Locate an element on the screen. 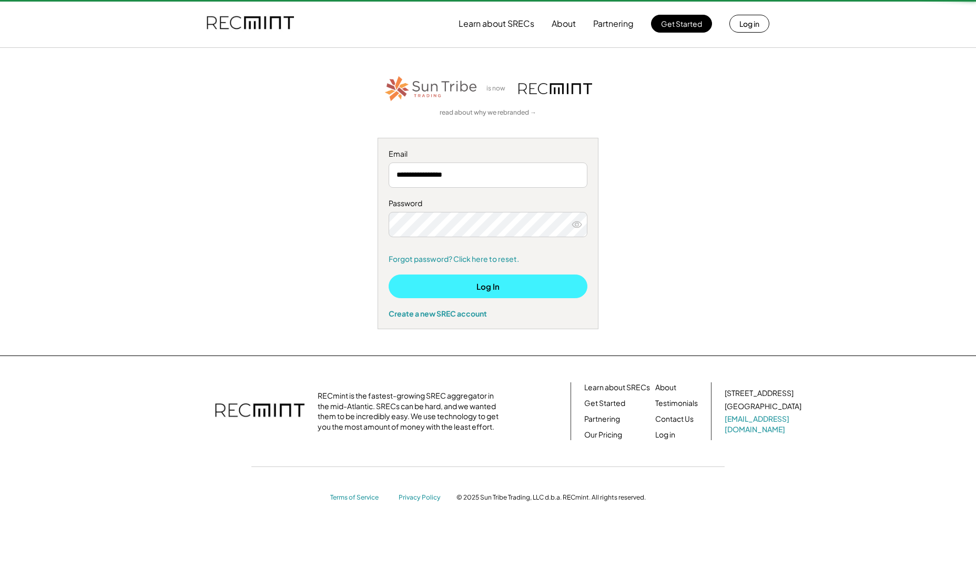 This screenshot has width=976, height=579. button: Log in is located at coordinates (749, 24).